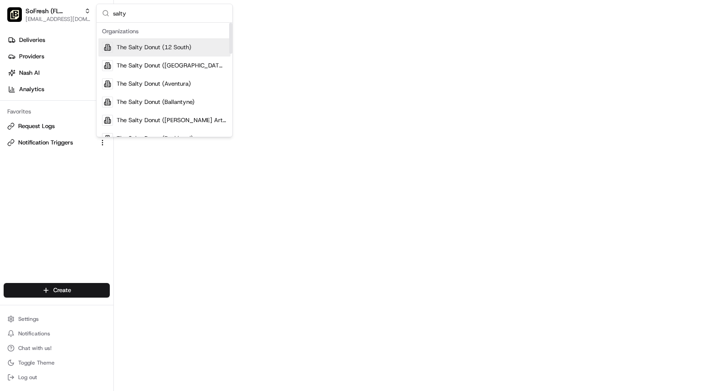  I want to click on img: Brittany Newman, so click(16, 140).